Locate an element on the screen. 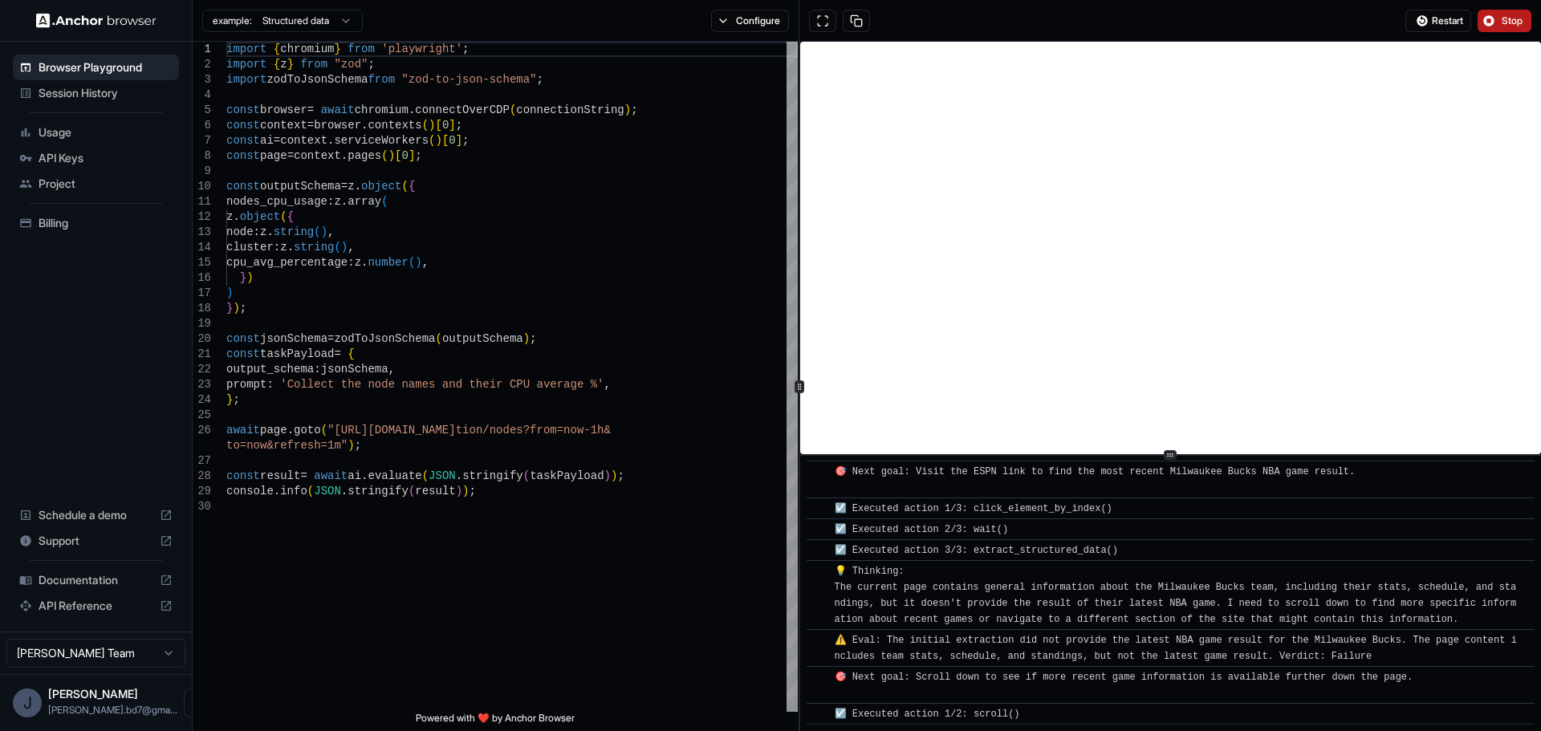 This screenshot has width=1541, height=731. div: 30 is located at coordinates (202, 507).